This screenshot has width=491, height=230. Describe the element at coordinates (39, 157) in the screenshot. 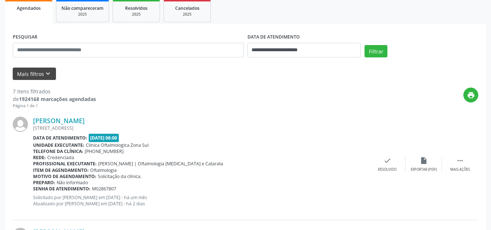

I see `b: Rede:` at that location.